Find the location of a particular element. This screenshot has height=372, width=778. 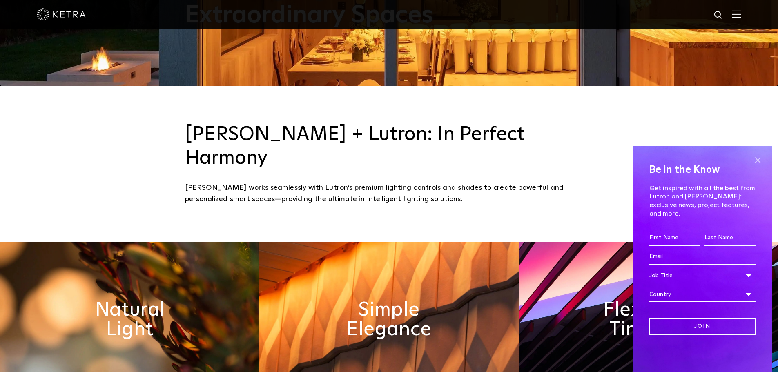

input: Join is located at coordinates (702, 326).